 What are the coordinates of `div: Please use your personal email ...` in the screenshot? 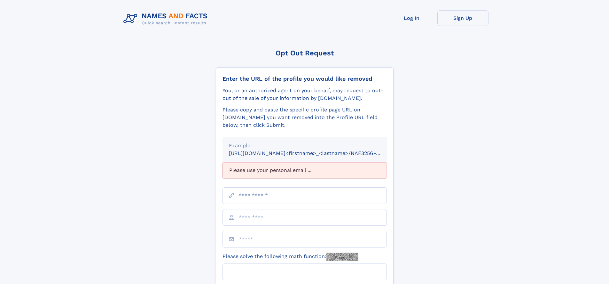 It's located at (305, 170).